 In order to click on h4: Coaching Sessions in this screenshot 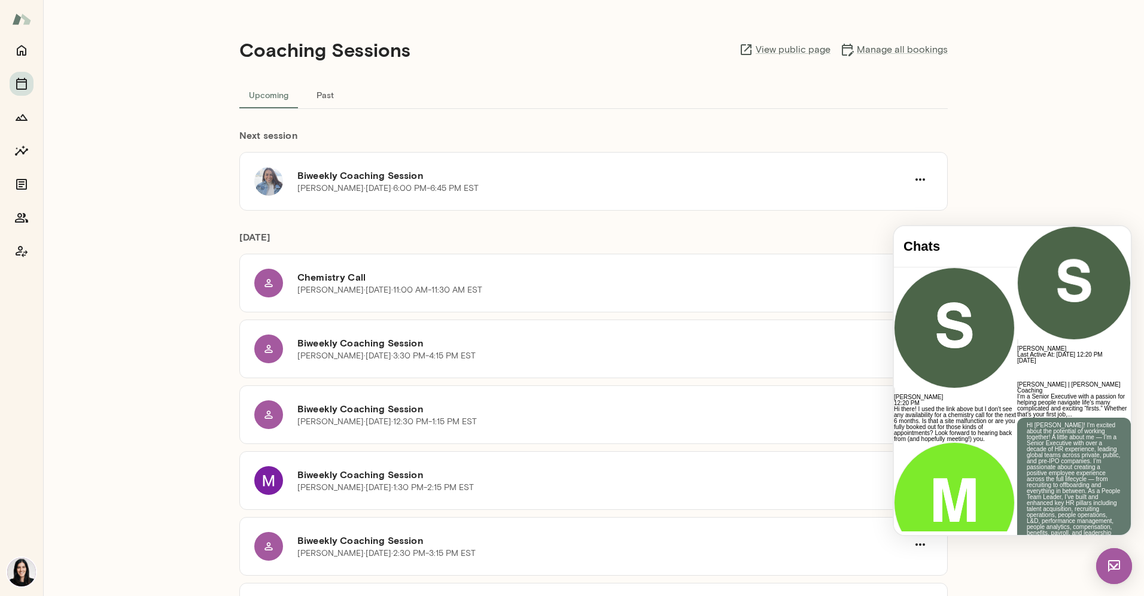, I will do `click(325, 50)`.